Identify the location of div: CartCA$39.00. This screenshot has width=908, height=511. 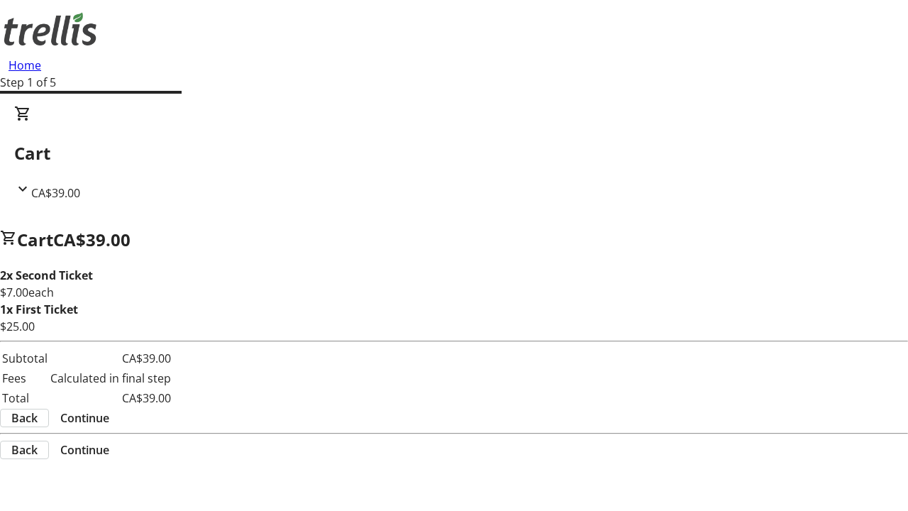
(454, 153).